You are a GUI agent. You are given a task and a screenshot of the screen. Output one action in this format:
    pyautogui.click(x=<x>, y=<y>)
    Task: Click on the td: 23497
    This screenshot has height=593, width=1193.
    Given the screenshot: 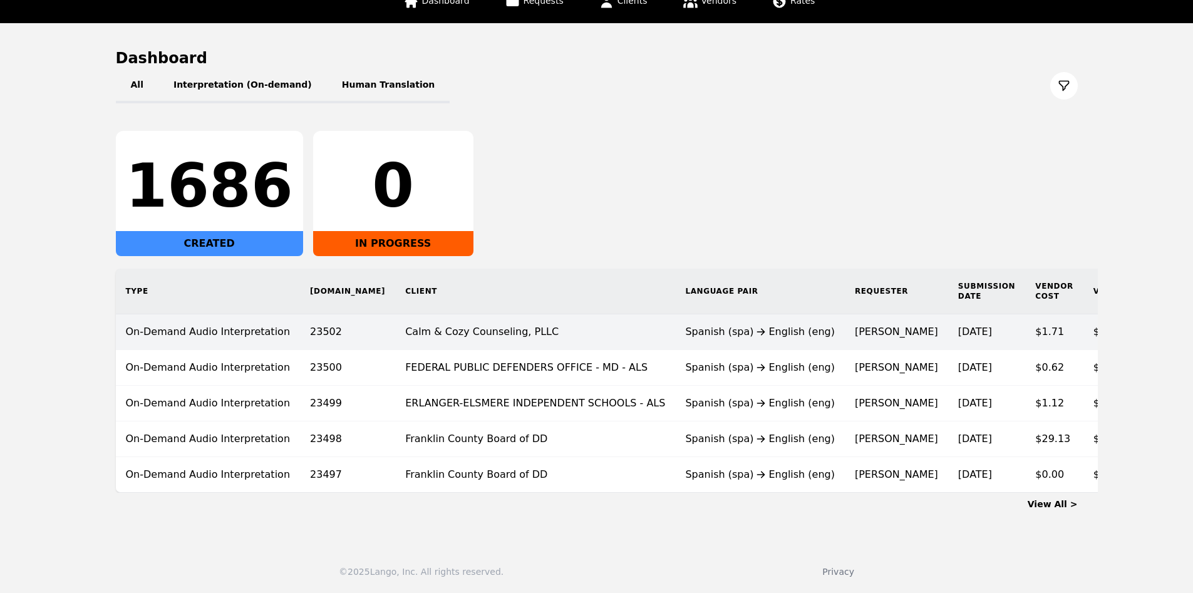 What is the action you would take?
    pyautogui.click(x=348, y=475)
    